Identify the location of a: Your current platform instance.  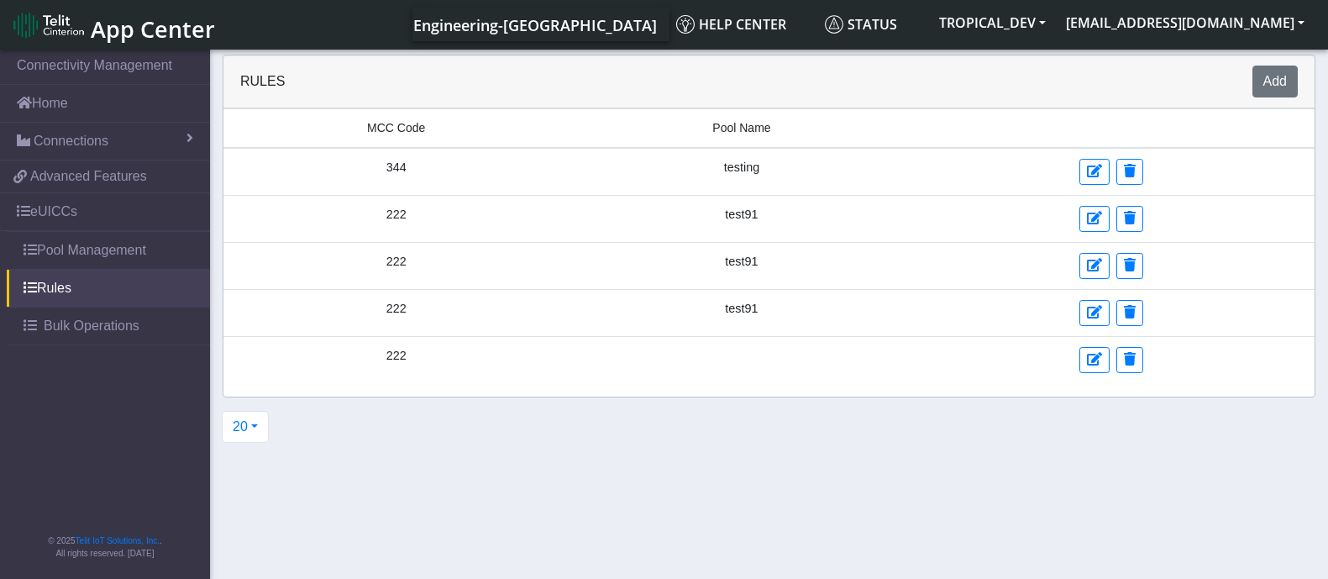
(534, 24).